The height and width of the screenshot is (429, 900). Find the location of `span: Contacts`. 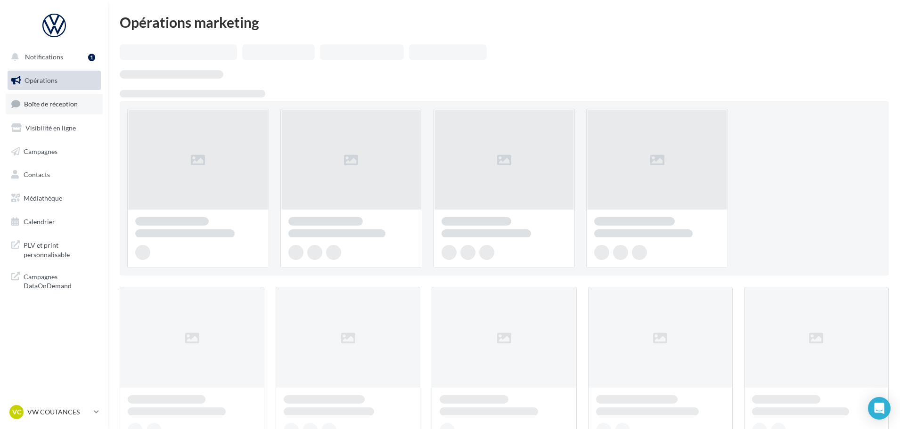

span: Contacts is located at coordinates (37, 174).